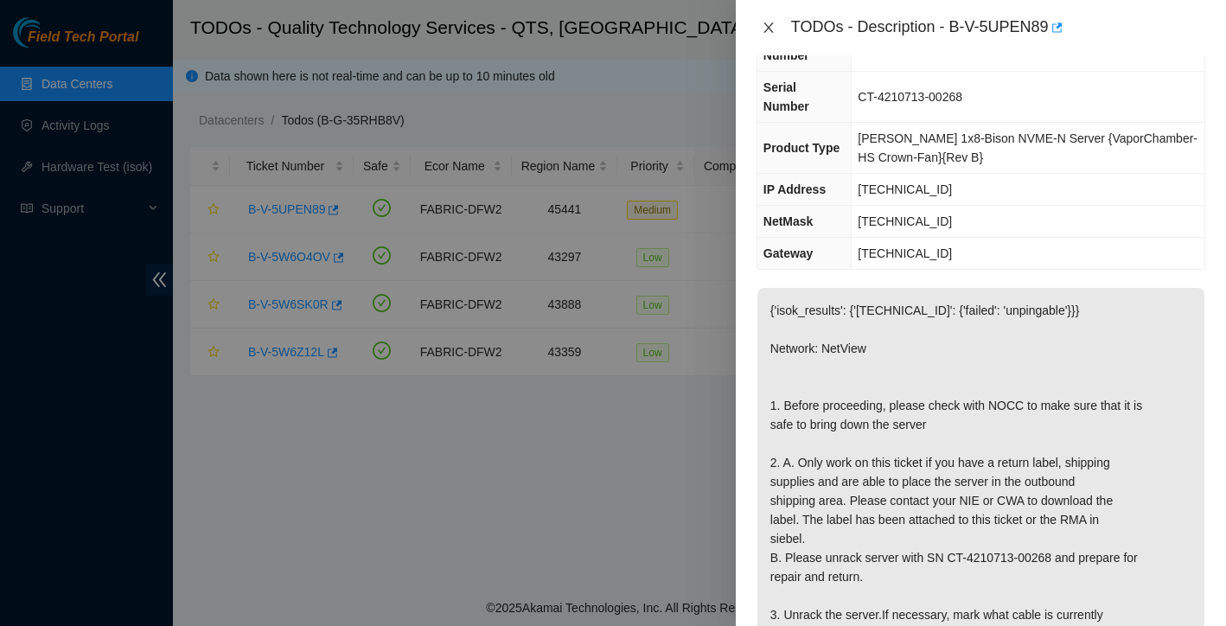 The width and height of the screenshot is (1226, 626). I want to click on span: close, so click(768, 28).